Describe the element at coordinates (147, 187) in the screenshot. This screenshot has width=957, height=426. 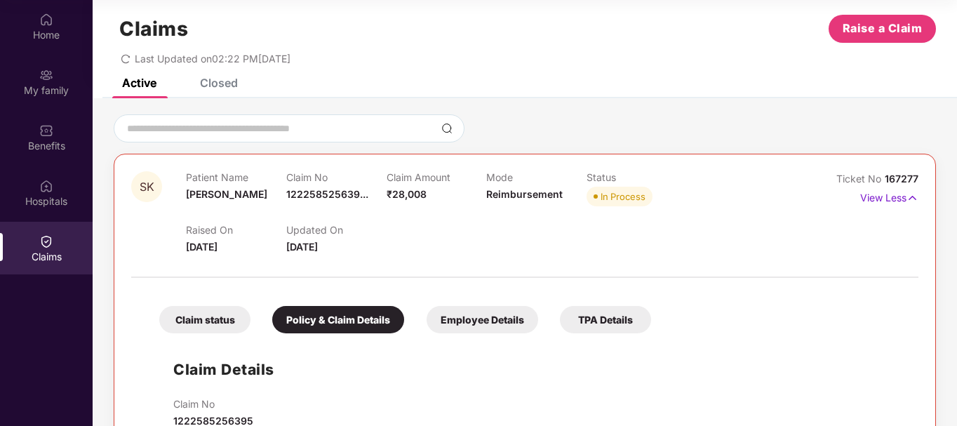
I see `span: SK` at that location.